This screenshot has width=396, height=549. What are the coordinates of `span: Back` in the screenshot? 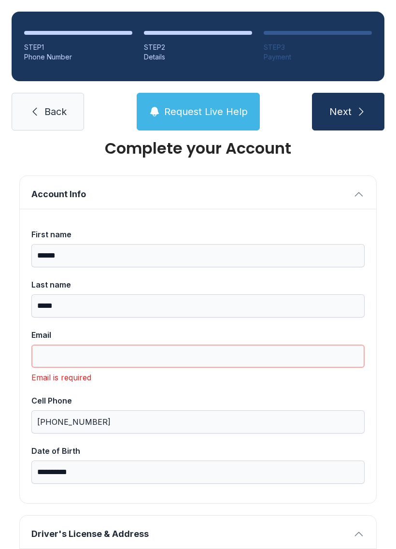 It's located at (56, 112).